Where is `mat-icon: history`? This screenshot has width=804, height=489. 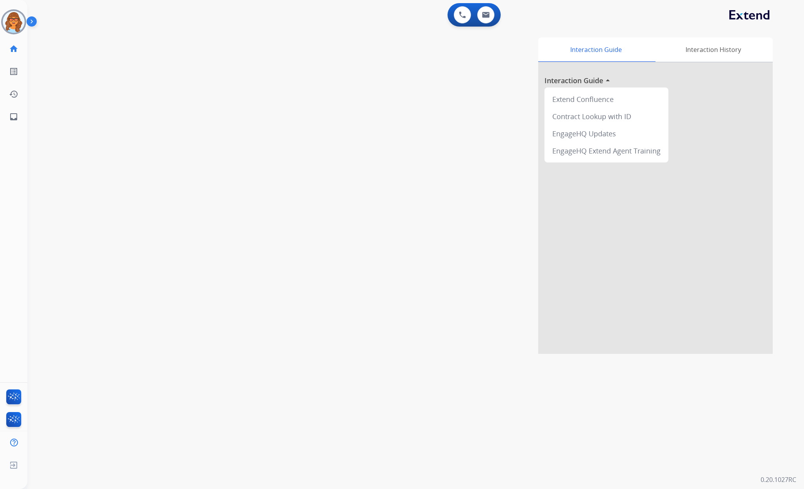
mat-icon: history is located at coordinates (14, 94).